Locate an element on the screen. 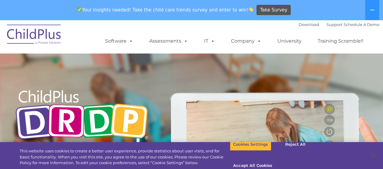 This screenshot has width=383, height=169. button: Cookies Settings is located at coordinates (251, 145).